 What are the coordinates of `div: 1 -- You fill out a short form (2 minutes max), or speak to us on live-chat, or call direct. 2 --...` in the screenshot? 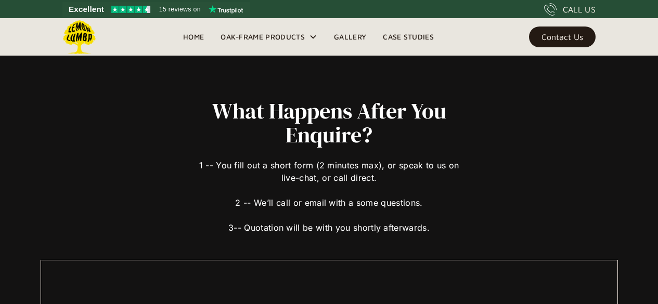 It's located at (329, 190).